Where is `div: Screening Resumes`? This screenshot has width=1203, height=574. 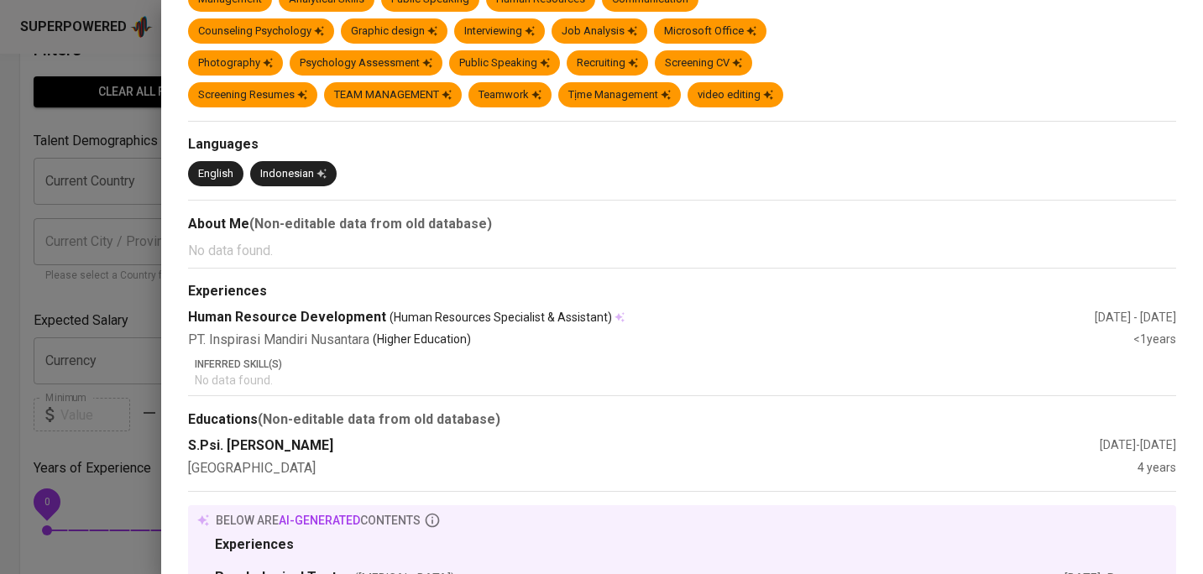
div: Screening Resumes is located at coordinates (253, 95).